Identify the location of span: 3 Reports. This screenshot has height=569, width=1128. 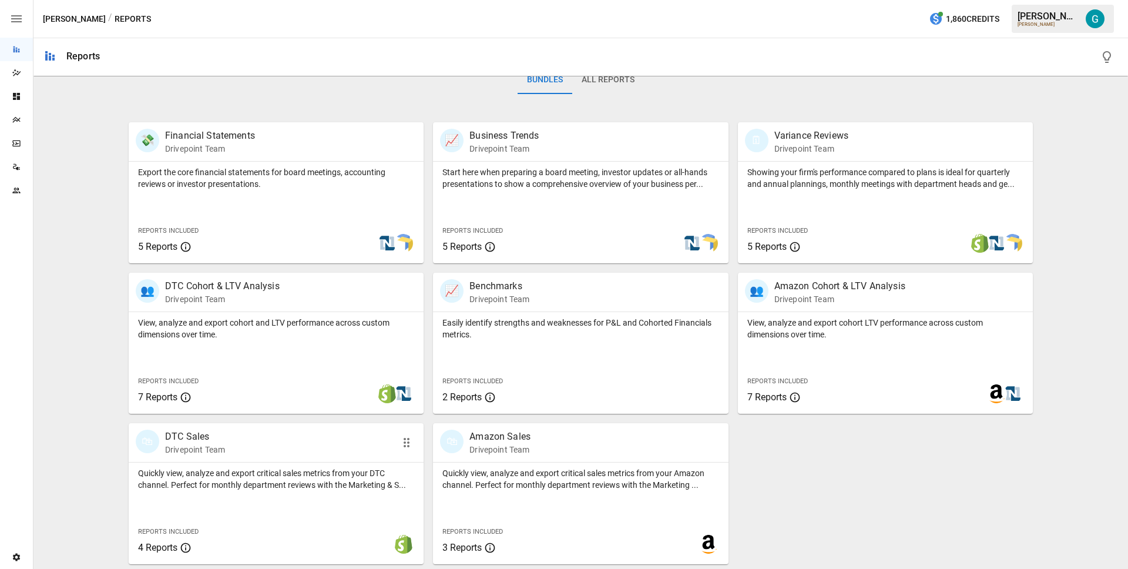
(462, 547).